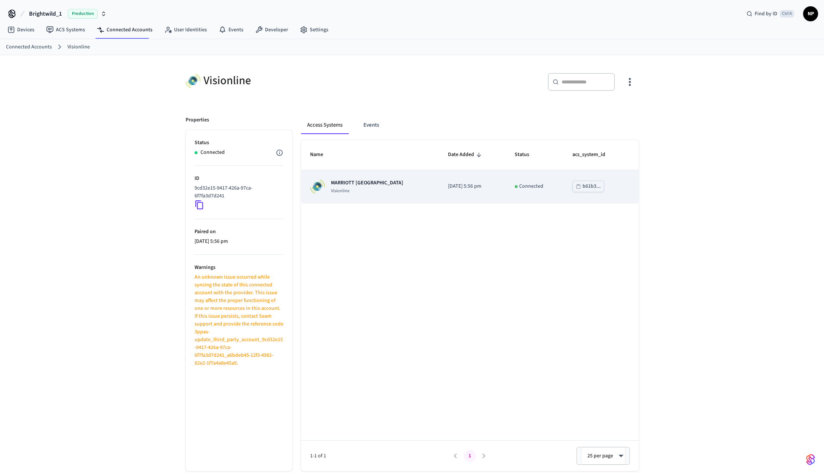 The height and width of the screenshot is (473, 824). Describe the element at coordinates (45, 14) in the screenshot. I see `span: Brightwild_1` at that location.